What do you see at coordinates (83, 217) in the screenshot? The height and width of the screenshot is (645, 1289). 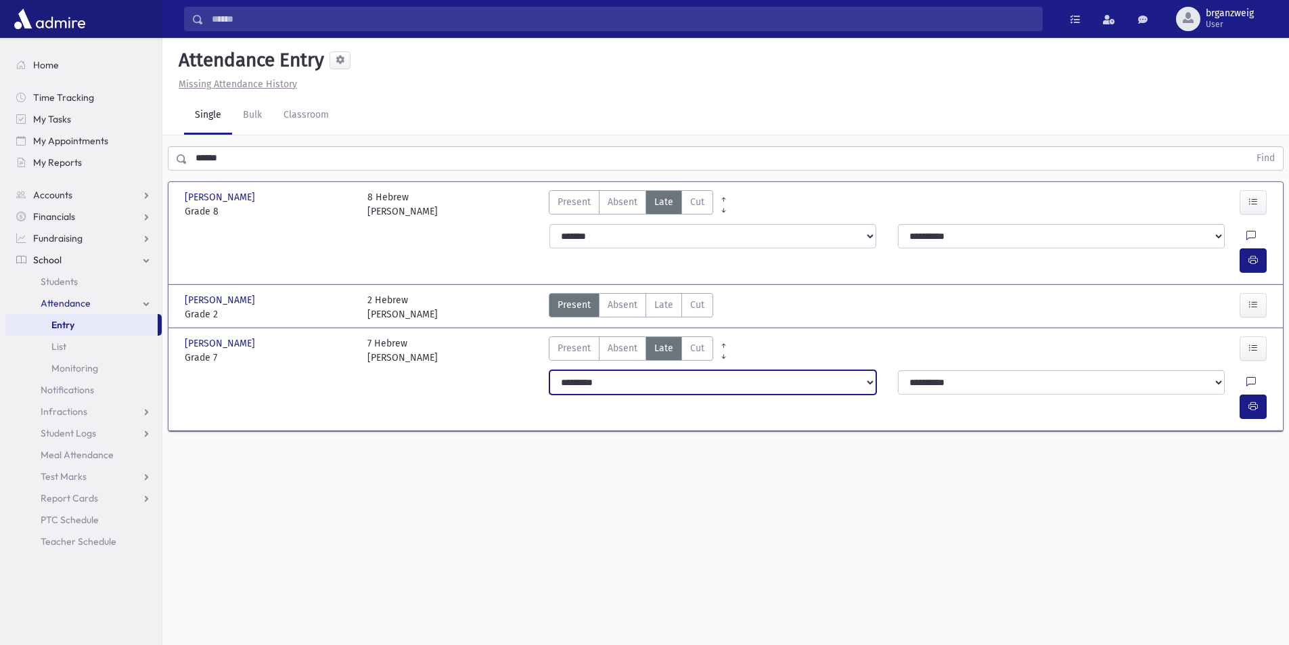 I see `a: Financials` at bounding box center [83, 217].